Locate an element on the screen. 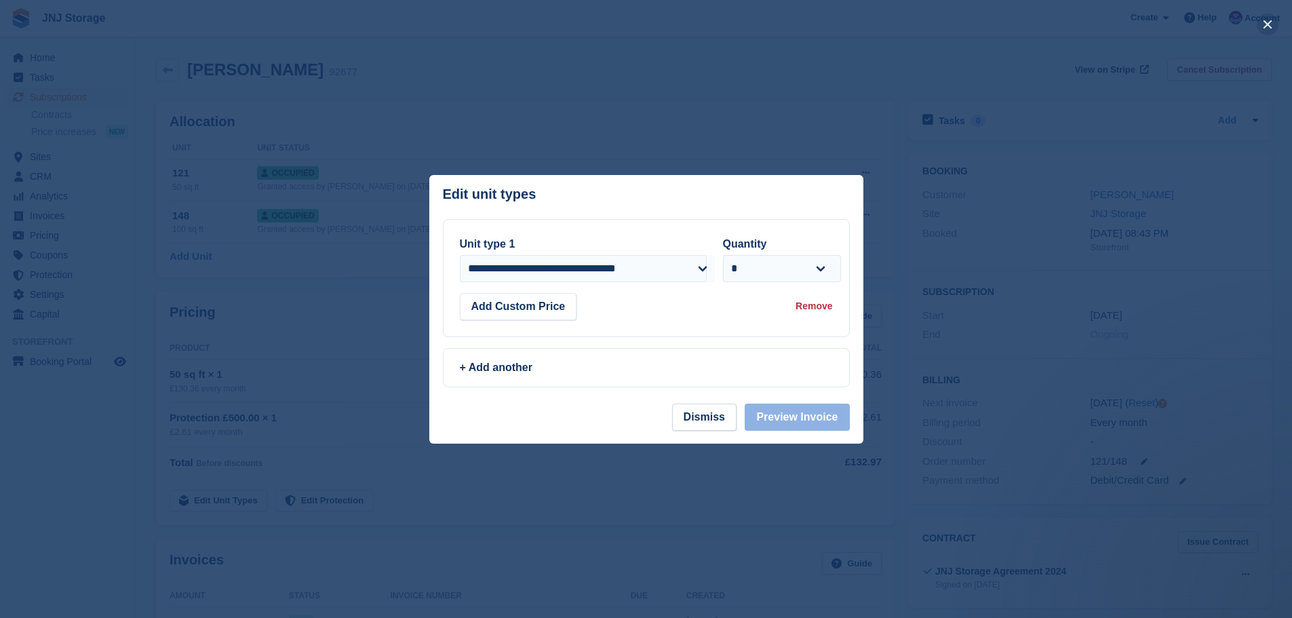  div: Remove is located at coordinates (814, 306).